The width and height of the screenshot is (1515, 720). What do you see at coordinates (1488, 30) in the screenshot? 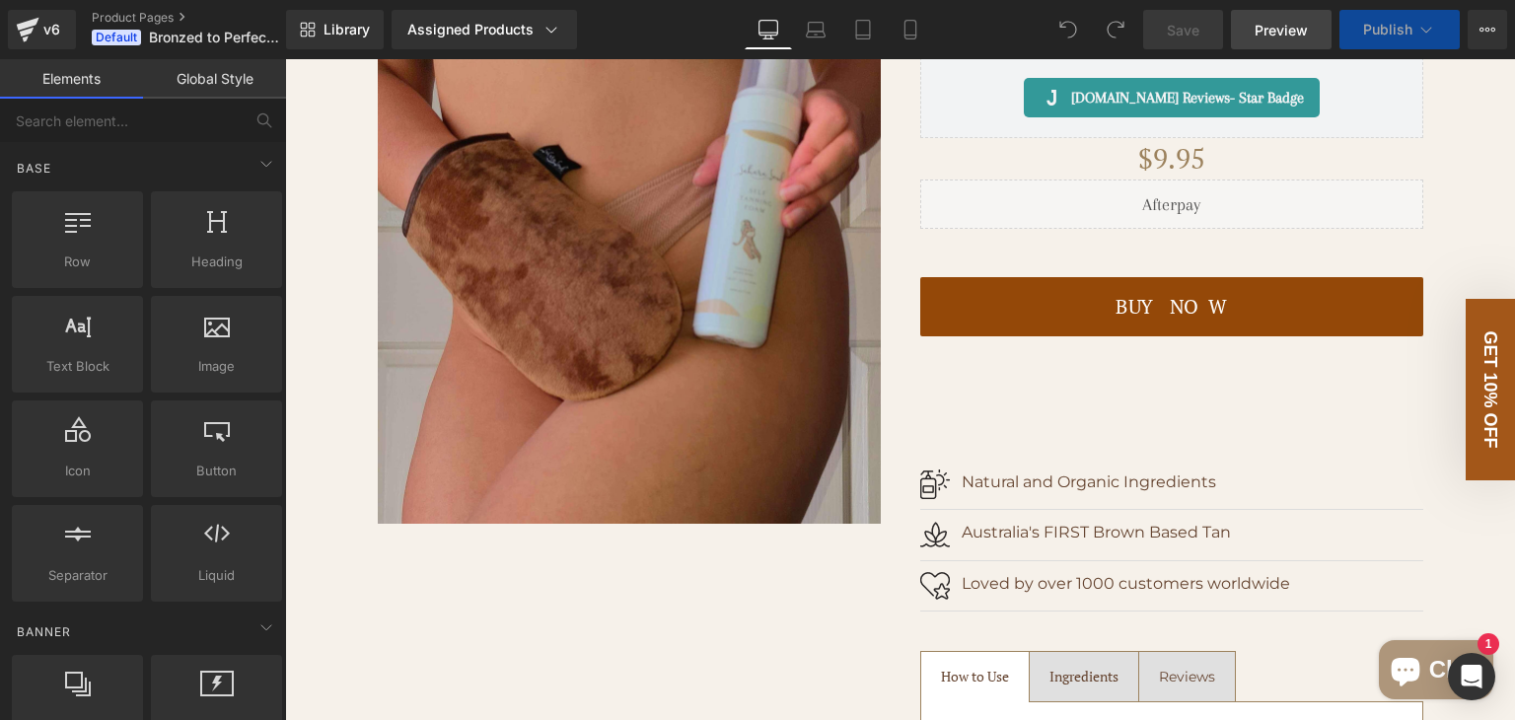
I see `button: More` at bounding box center [1488, 30].